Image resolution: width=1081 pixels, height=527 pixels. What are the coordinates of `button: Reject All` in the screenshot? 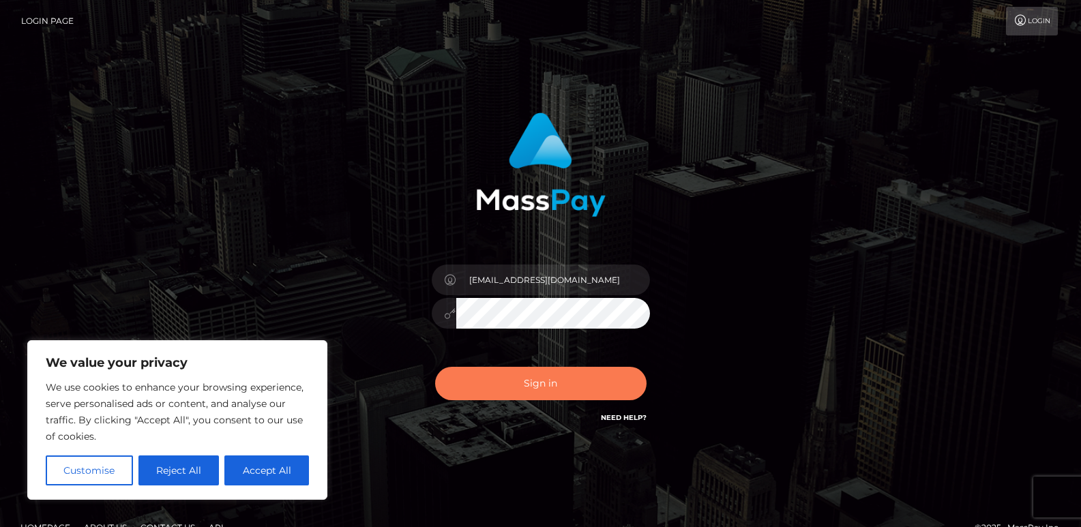 It's located at (179, 471).